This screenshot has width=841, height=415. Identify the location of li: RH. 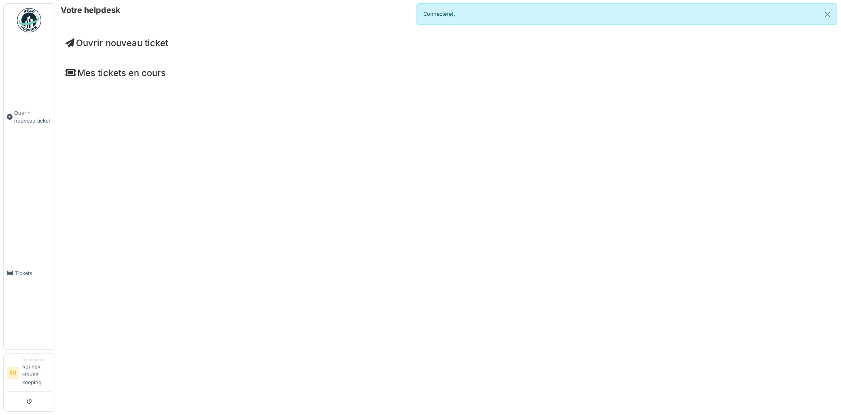
(13, 373).